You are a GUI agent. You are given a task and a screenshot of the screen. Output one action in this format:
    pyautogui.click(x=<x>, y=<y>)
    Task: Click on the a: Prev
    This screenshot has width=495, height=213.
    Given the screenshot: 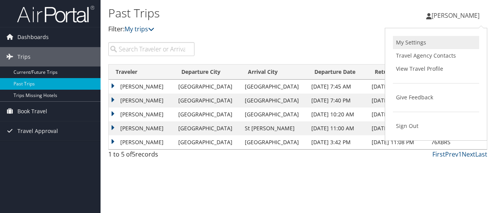 What is the action you would take?
    pyautogui.click(x=451, y=154)
    